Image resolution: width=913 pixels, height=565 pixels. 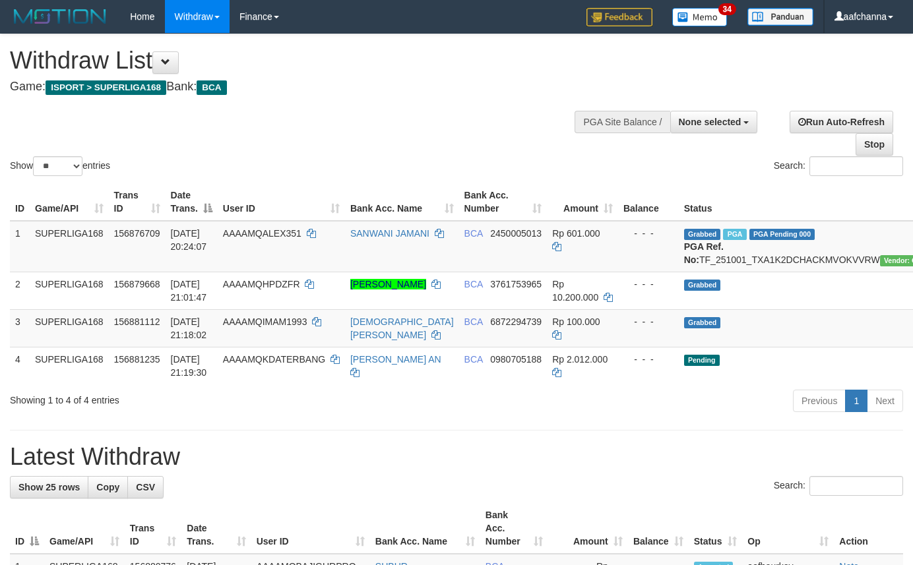 I want to click on th: Action, so click(x=868, y=528).